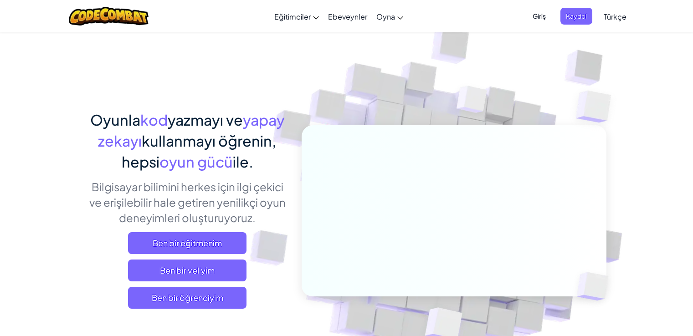 Image resolution: width=693 pixels, height=336 pixels. What do you see at coordinates (205, 120) in the screenshot?
I see `span: yazmayı ve` at bounding box center [205, 120].